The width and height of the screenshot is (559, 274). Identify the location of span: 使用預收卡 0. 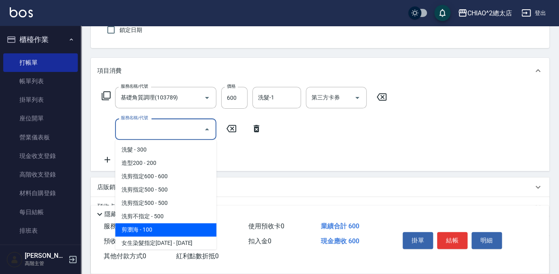
(266, 226).